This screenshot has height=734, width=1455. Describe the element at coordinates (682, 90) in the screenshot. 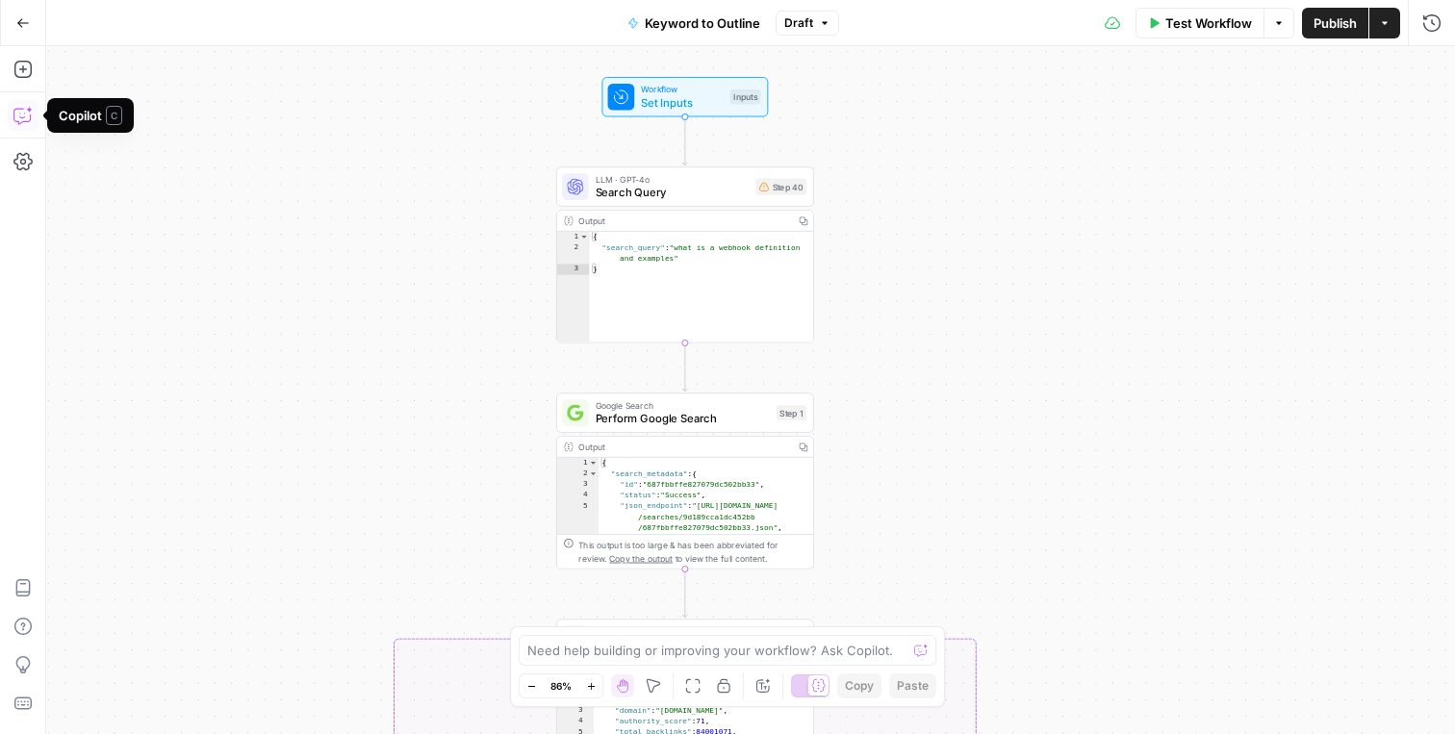

I see `span: Workflow` at that location.